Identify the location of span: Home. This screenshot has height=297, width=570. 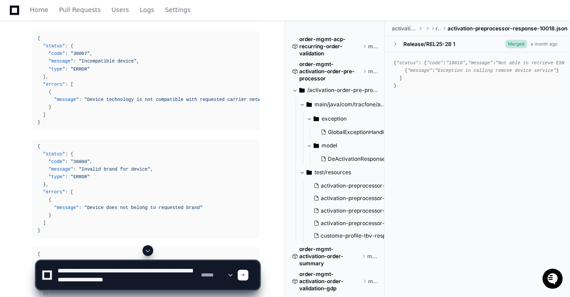
(39, 10).